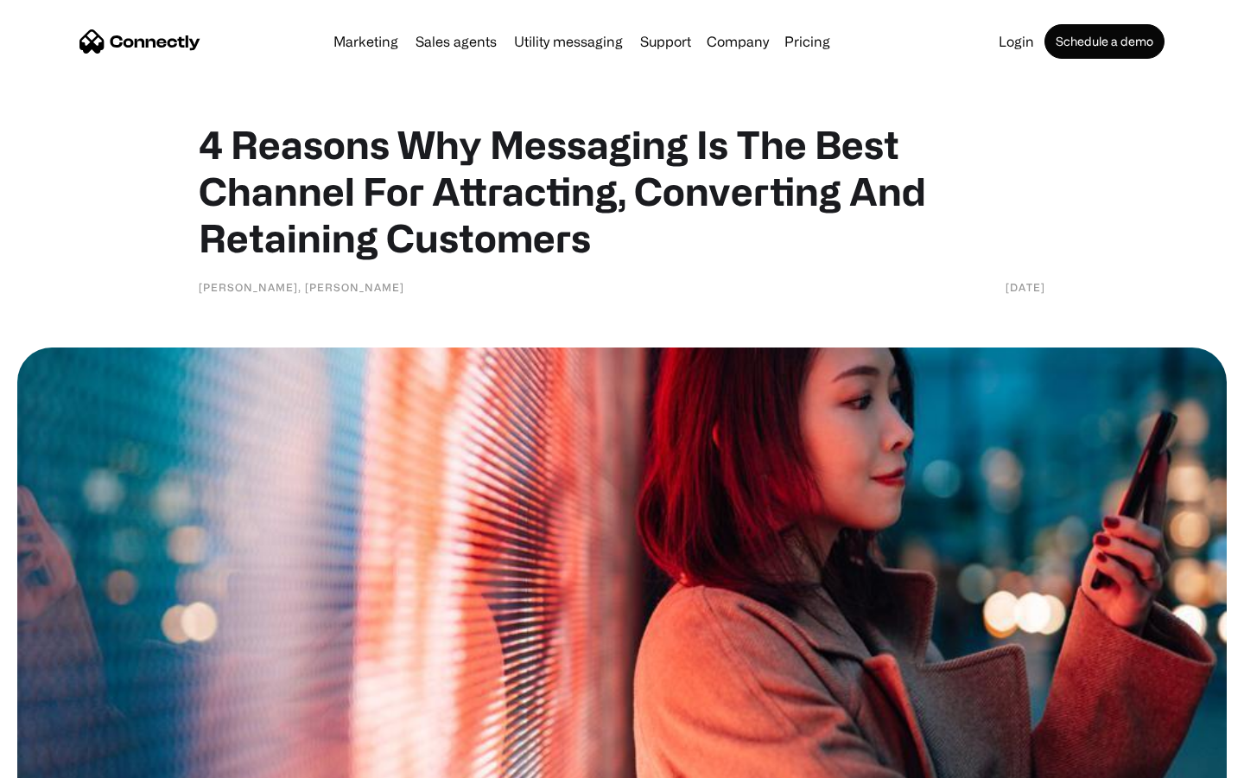  I want to click on a: Support, so click(665, 41).